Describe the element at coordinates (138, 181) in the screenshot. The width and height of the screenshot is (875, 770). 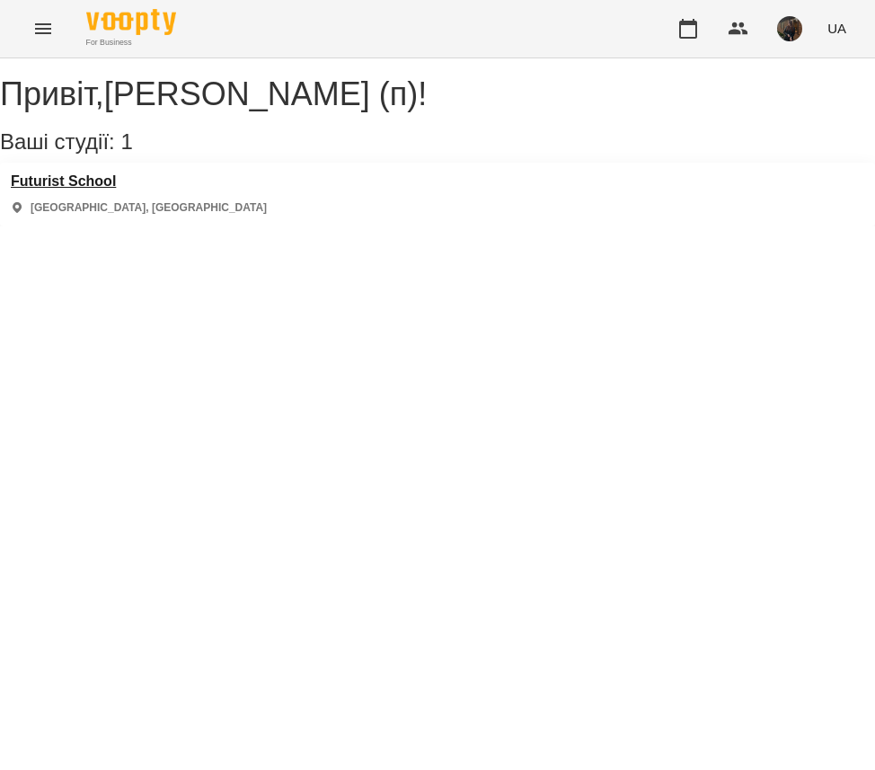
I see `a: Futurist School` at that location.